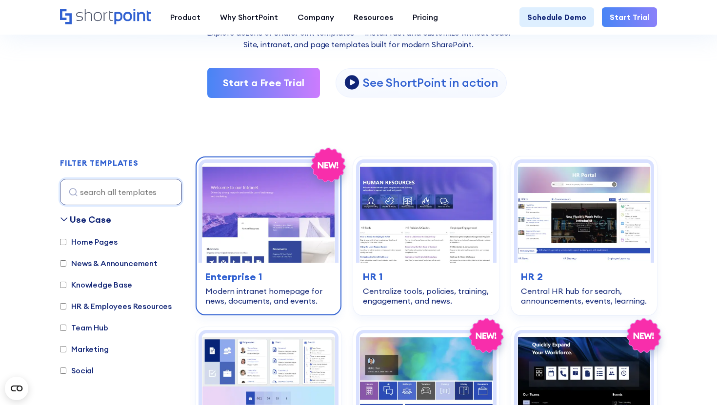 The width and height of the screenshot is (717, 405). What do you see at coordinates (426, 277) in the screenshot?
I see `h3: HR 1` at bounding box center [426, 277].